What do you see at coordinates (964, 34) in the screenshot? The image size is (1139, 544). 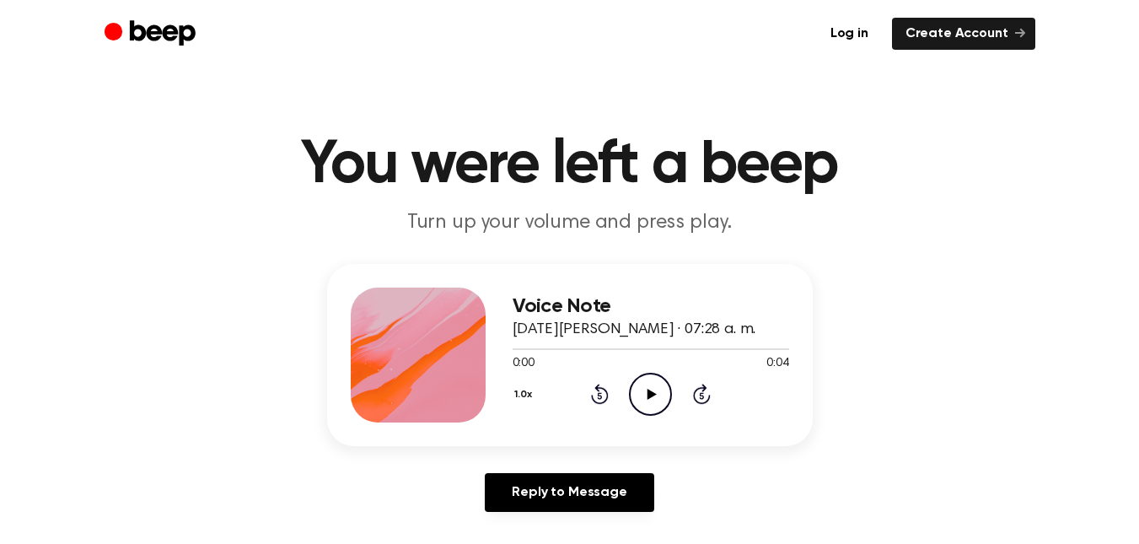 I see `a: Create Account` at bounding box center [964, 34].